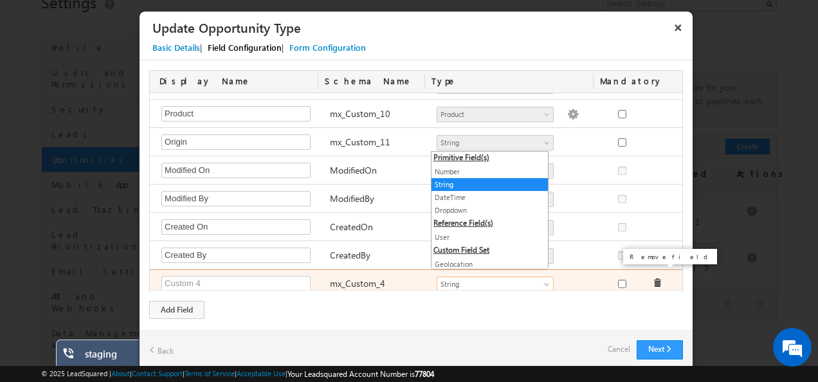 The height and width of the screenshot is (382, 818). Describe the element at coordinates (361, 373) in the screenshot. I see `span: Your Leadsquared Account Number is` at that location.